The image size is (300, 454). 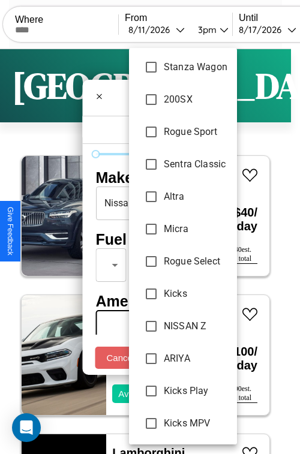 What do you see at coordinates (10, 231) in the screenshot?
I see `div: Give Feedback` at bounding box center [10, 231].